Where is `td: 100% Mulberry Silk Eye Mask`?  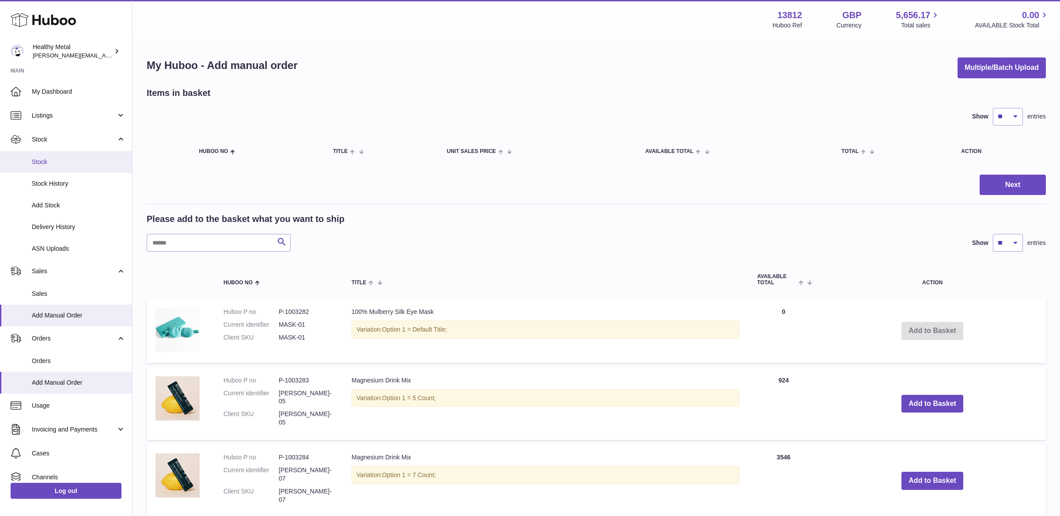 td: 100% Mulberry Silk Eye Mask is located at coordinates (546, 331).